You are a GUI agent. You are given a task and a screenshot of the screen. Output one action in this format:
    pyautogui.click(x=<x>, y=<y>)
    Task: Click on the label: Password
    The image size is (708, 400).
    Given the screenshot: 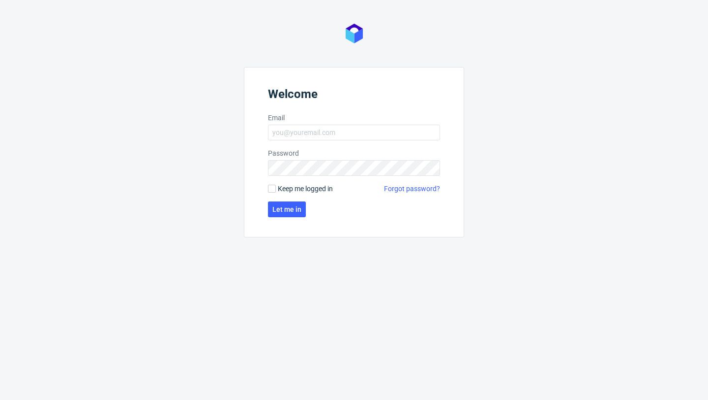 What is the action you would take?
    pyautogui.click(x=354, y=153)
    